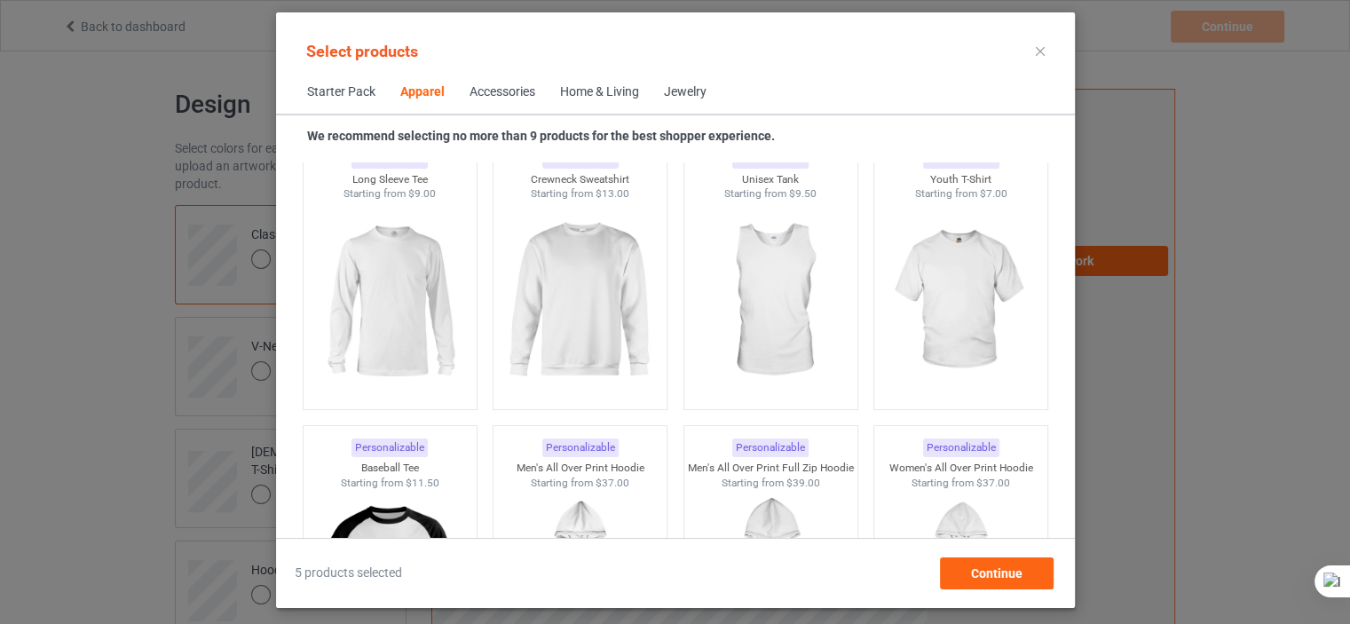 This screenshot has width=1350, height=624. Describe the element at coordinates (685, 92) in the screenshot. I see `div: Jewelry` at that location.